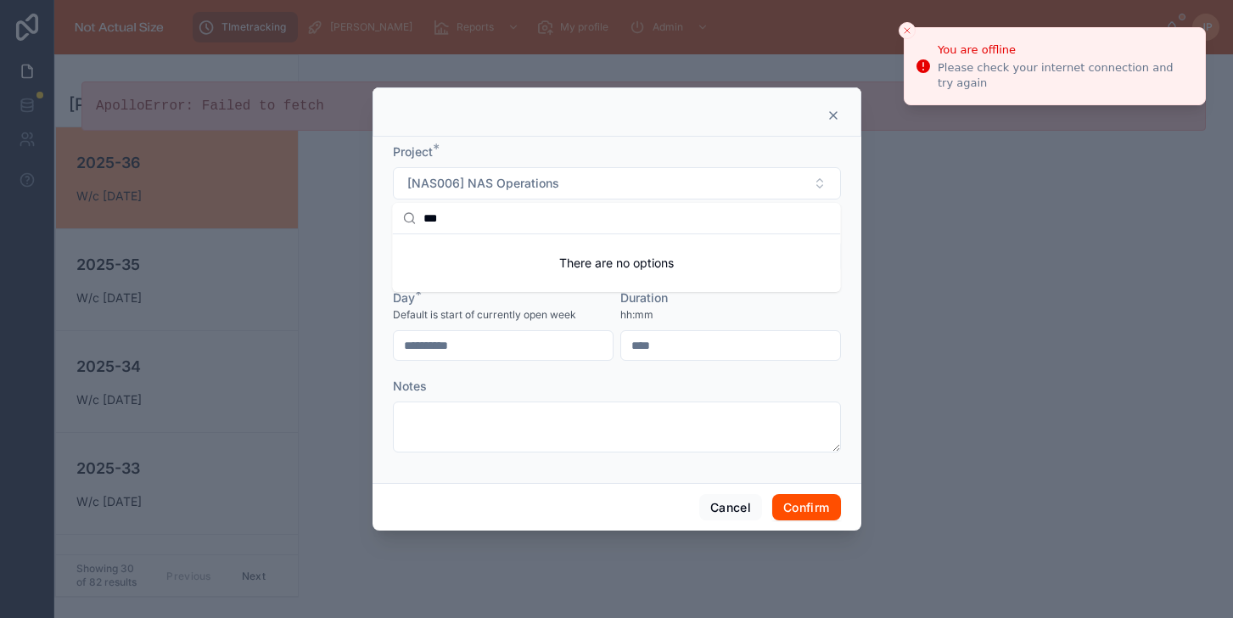 The height and width of the screenshot is (618, 1233). What do you see at coordinates (806, 508) in the screenshot?
I see `button: Confirm` at bounding box center [806, 508].